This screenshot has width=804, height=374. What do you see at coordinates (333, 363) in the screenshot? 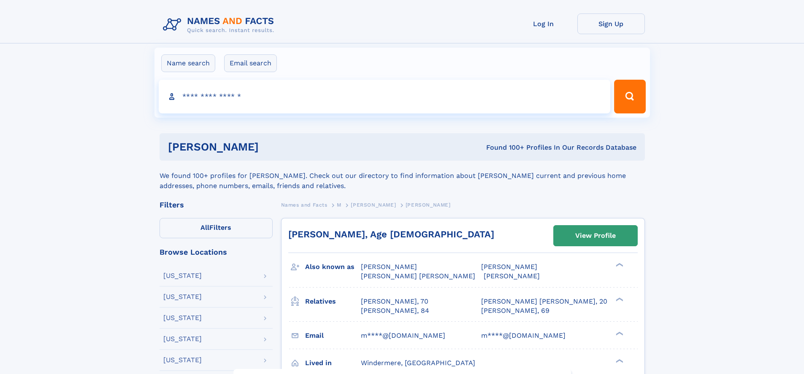
I see `h3: Lived in` at bounding box center [333, 363].